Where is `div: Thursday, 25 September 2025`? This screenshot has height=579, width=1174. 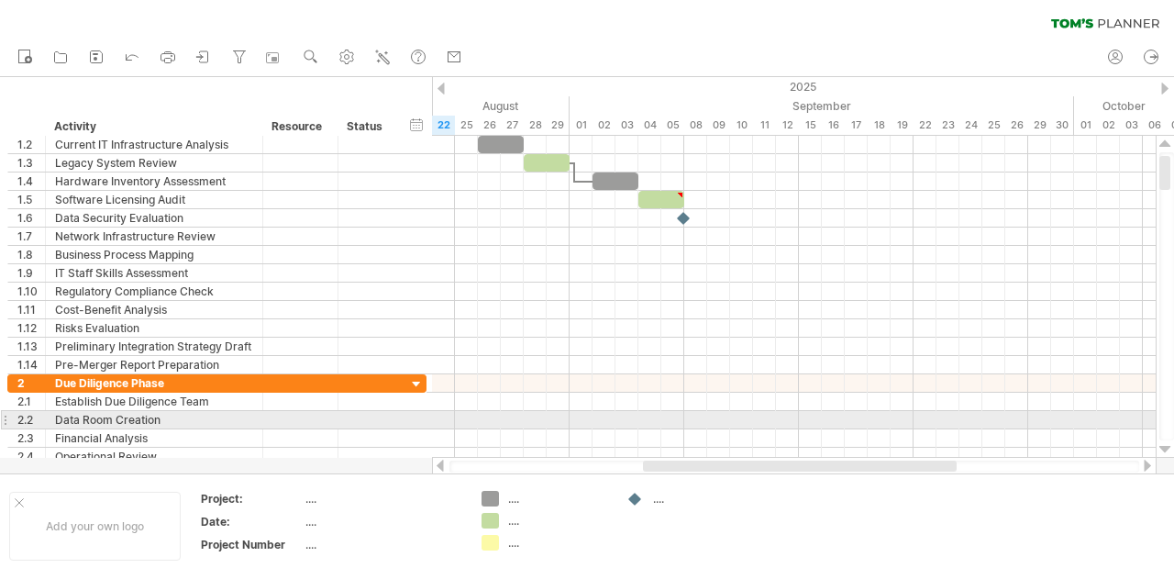
div: Thursday, 25 September 2025 is located at coordinates (993, 125).